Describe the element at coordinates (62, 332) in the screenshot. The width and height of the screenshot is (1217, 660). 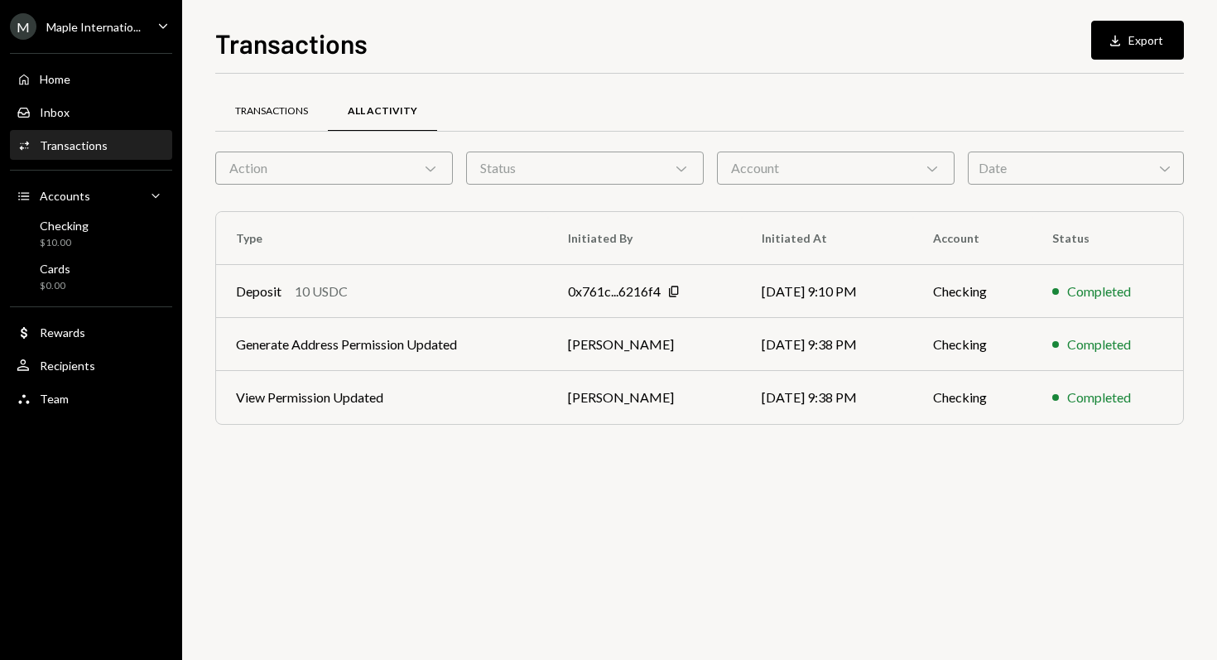
I see `div: Rewards` at that location.